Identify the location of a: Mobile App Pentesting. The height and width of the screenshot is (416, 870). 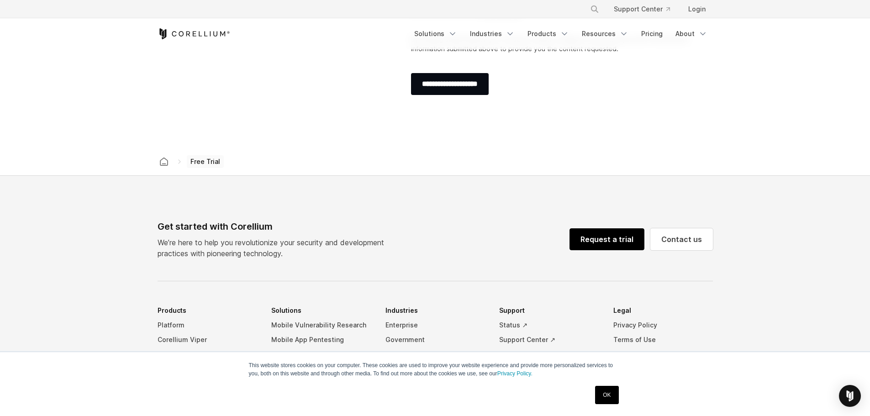
(321, 340).